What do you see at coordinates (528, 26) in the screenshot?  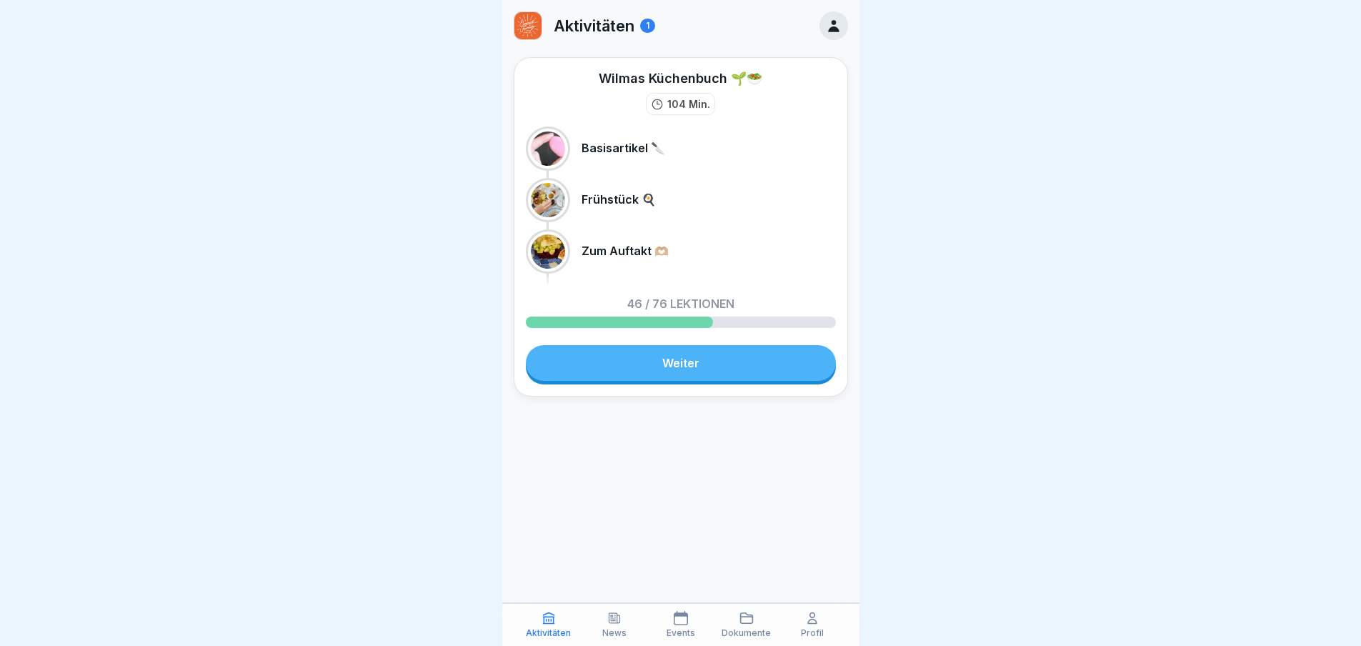 I see `img: hyd4fwiyd0kscnnk0oqga2v1.png` at bounding box center [528, 26].